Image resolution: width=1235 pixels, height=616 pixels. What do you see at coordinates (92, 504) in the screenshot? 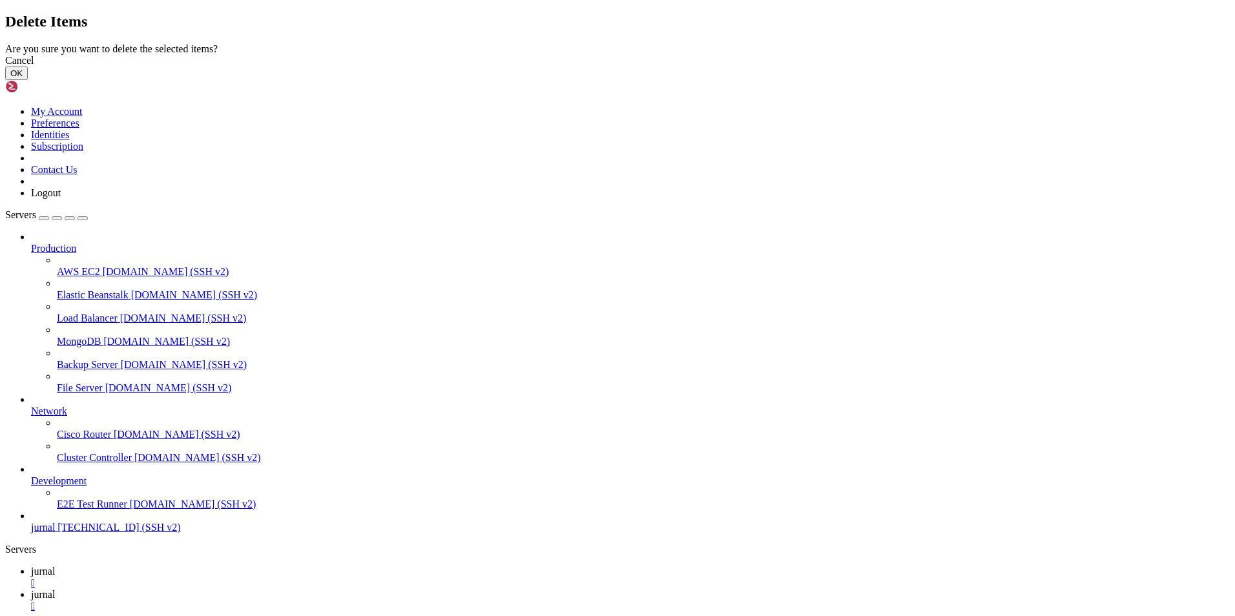
I see `span: E2E Test Runner` at bounding box center [92, 504].